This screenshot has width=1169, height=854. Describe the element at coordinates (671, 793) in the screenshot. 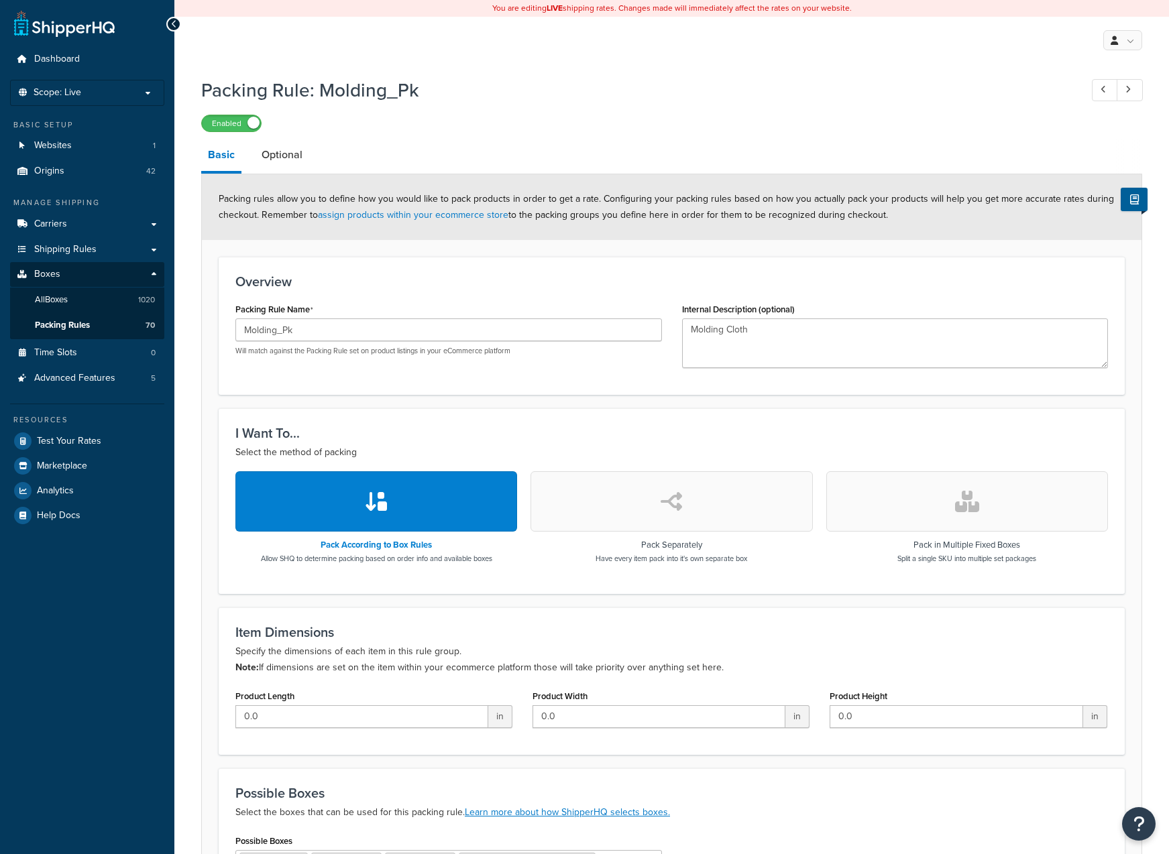

I see `h3: Possible Boxes` at that location.